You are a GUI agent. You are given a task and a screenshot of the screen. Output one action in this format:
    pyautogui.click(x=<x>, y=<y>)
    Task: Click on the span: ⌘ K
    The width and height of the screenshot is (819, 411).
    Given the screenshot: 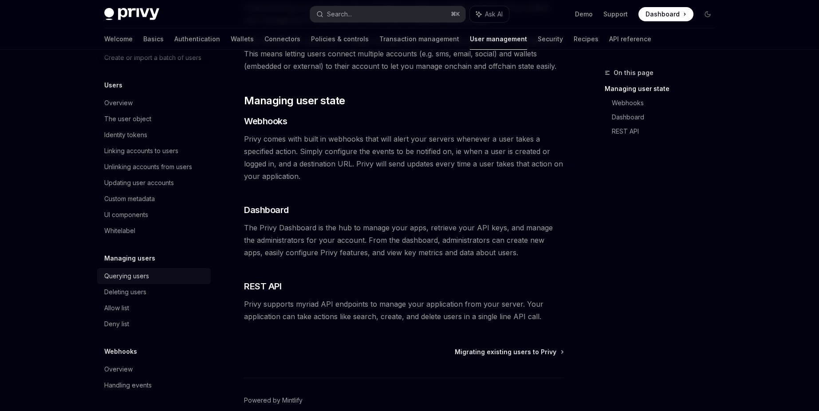 What is the action you would take?
    pyautogui.click(x=455, y=14)
    